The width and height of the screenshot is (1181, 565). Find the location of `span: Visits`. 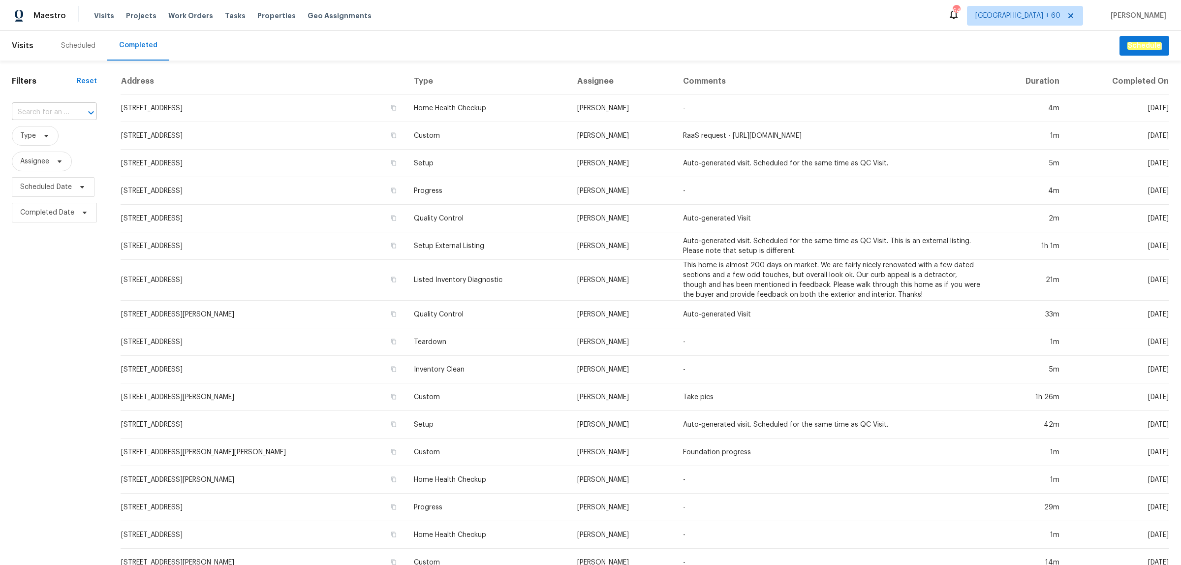

span: Visits is located at coordinates (23, 46).